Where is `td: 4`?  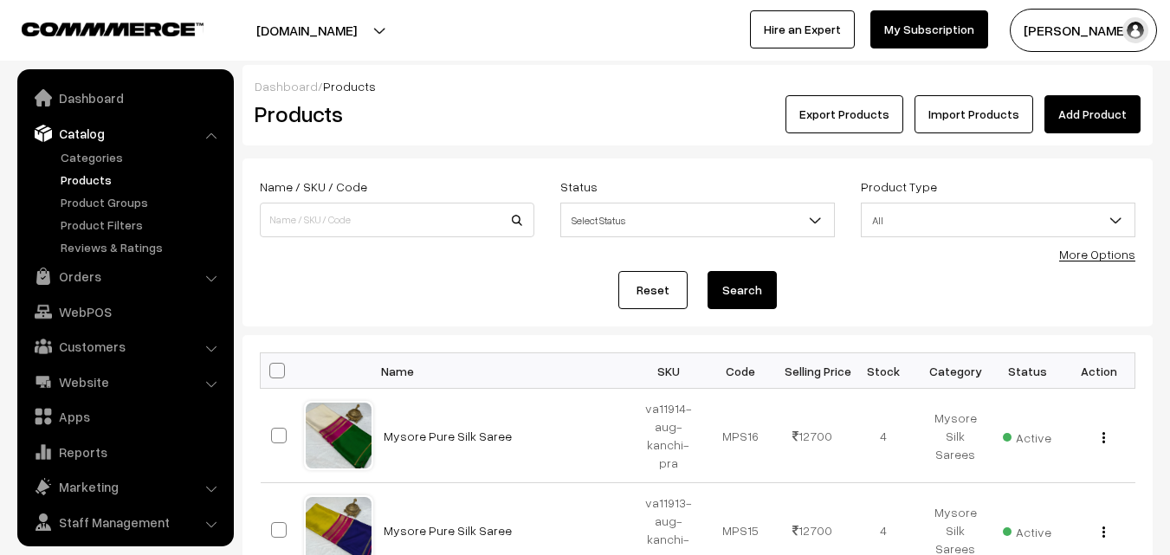
td: 4 is located at coordinates (883, 436).